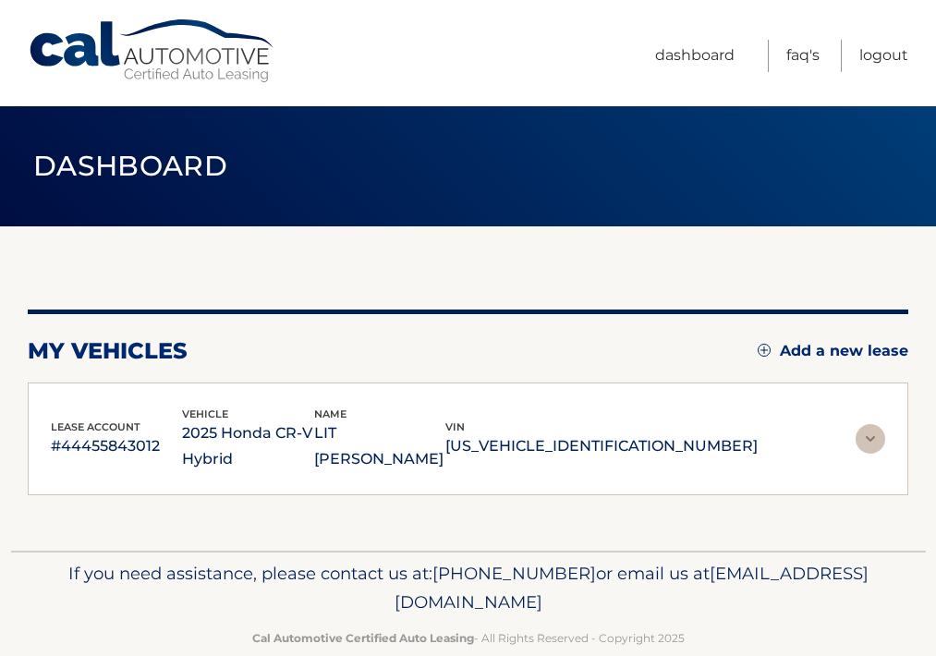 The image size is (936, 656). What do you see at coordinates (130, 165) in the screenshot?
I see `span: Dashboard` at bounding box center [130, 165].